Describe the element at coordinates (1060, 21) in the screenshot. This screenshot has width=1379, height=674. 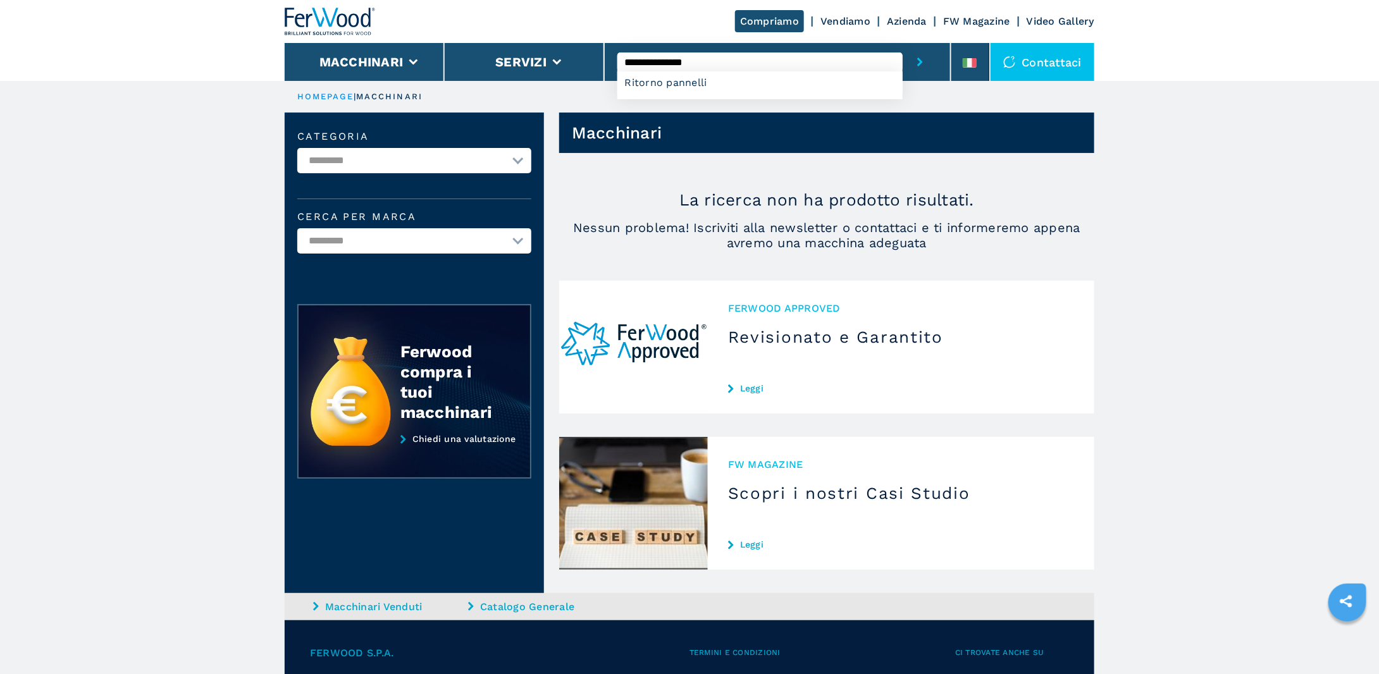
I see `a: Video Gallery` at that location.